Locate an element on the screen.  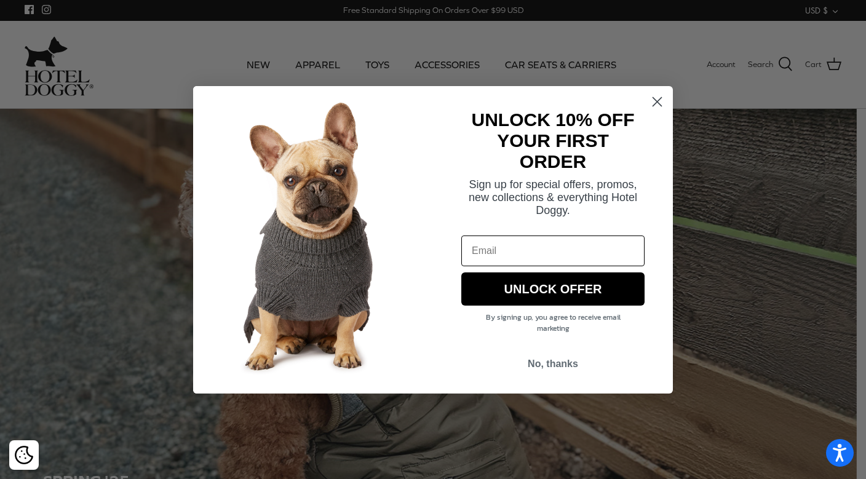
input: Email is located at coordinates (553, 251).